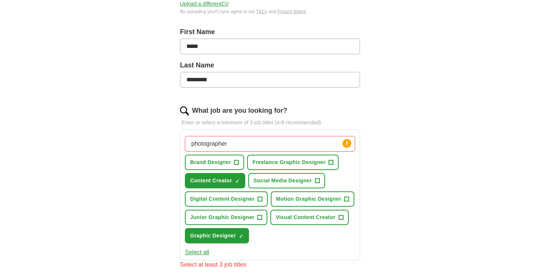  What do you see at coordinates (309, 218) in the screenshot?
I see `button: Visual Content Creator` at bounding box center [309, 218].